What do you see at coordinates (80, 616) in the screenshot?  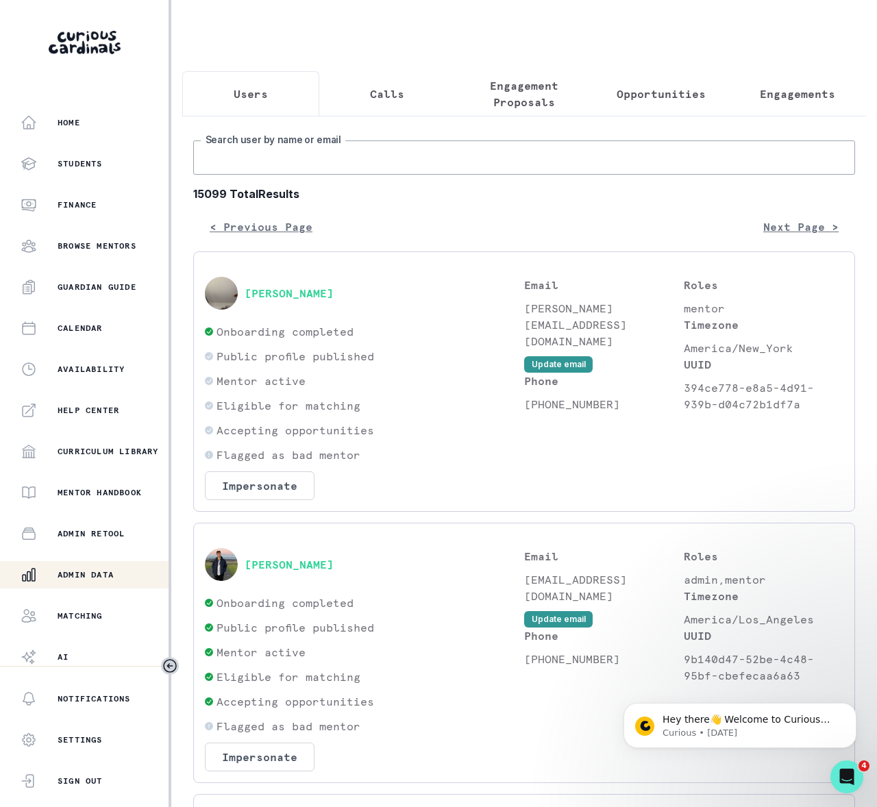 I see `p: Matching` at bounding box center [80, 616].